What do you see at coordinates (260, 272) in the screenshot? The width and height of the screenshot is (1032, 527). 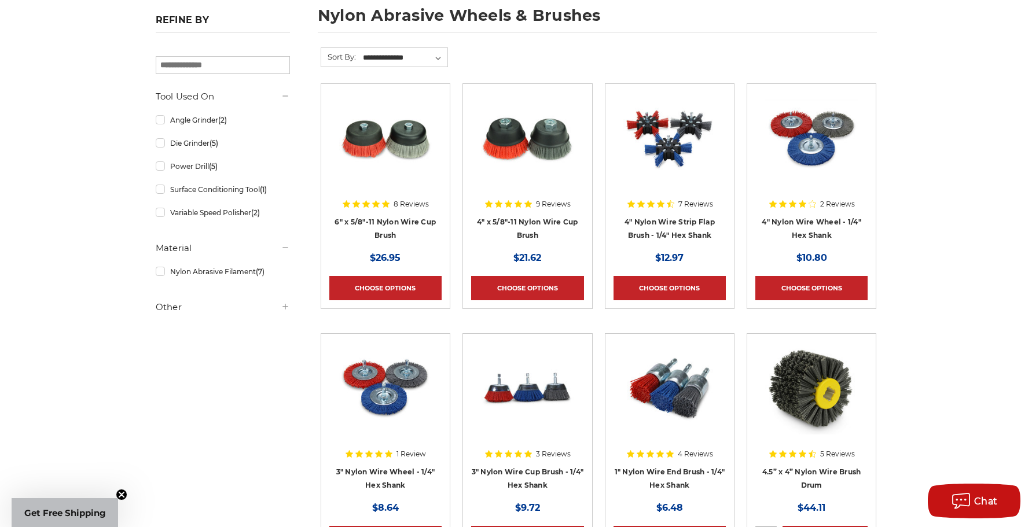 I see `span: (7)` at bounding box center [260, 272].